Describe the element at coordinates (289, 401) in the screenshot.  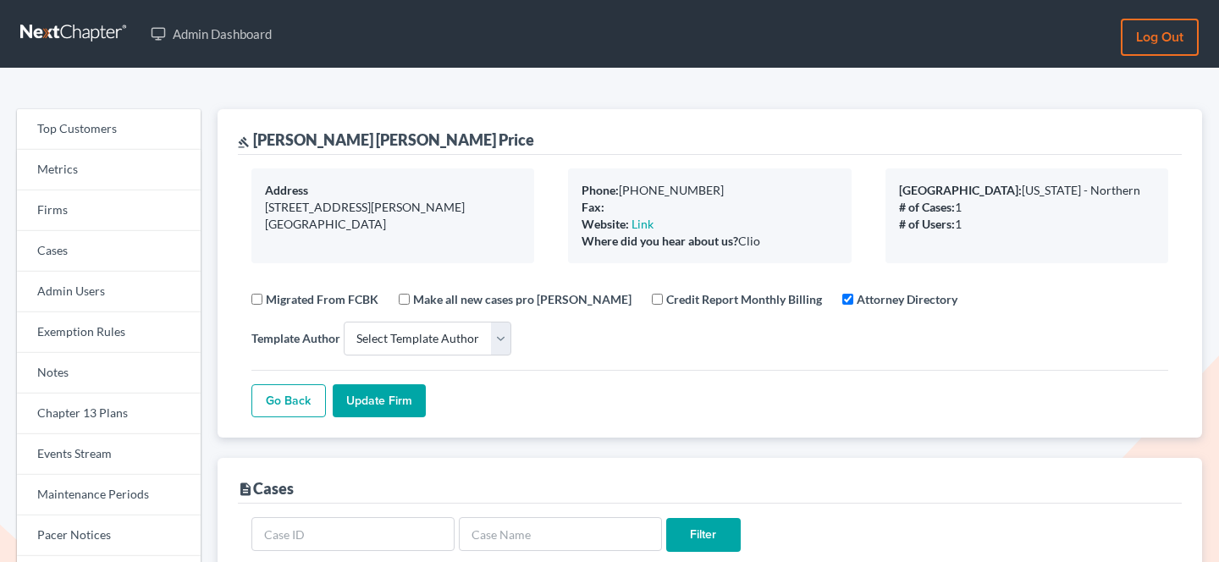
I see `a: Go Back` at that location.